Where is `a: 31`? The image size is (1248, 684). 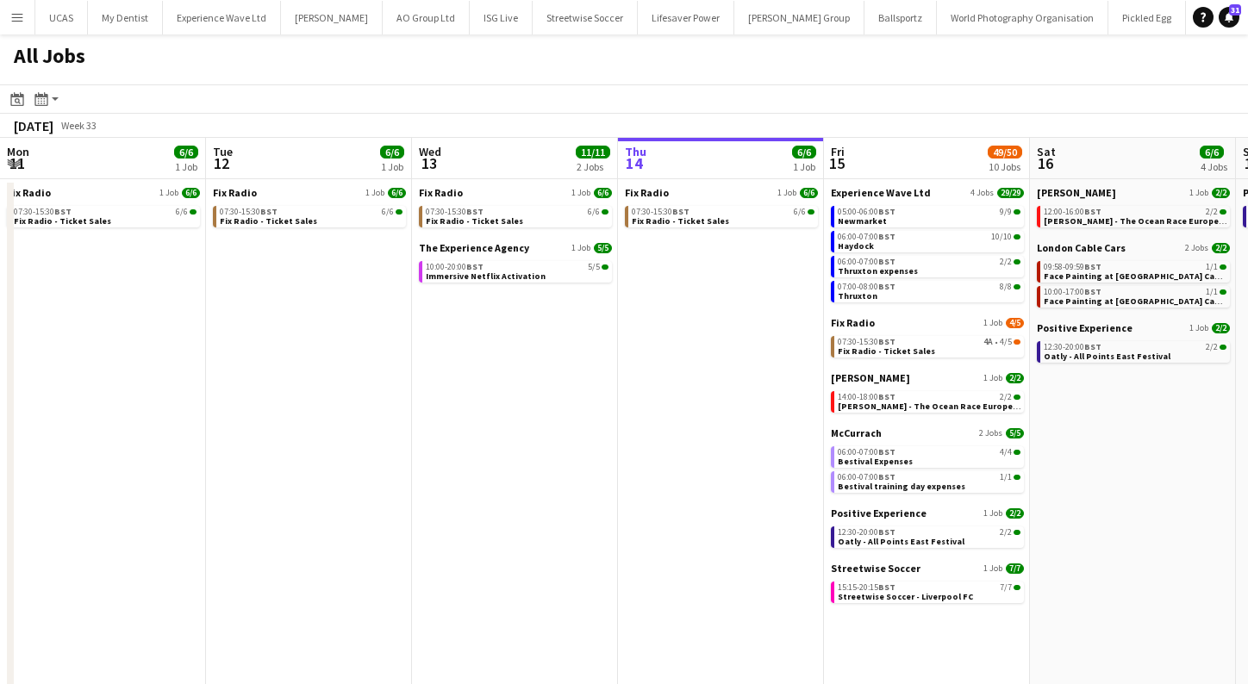
a: 31 is located at coordinates (1229, 17).